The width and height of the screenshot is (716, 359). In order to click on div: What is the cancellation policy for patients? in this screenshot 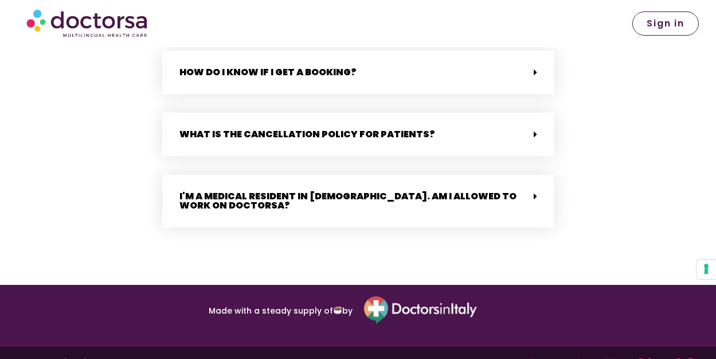, I will do `click(359, 134)`.